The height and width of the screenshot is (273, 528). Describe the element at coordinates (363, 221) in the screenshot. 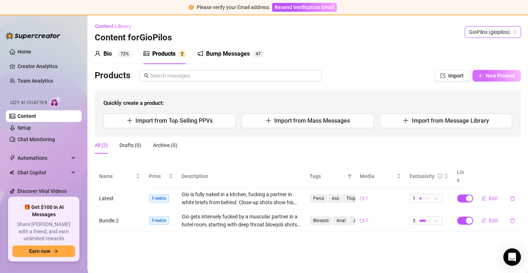

I see `span: Jockstrap` at that location.